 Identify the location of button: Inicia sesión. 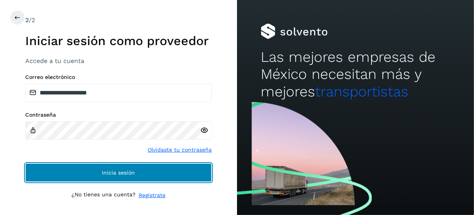
(118, 172).